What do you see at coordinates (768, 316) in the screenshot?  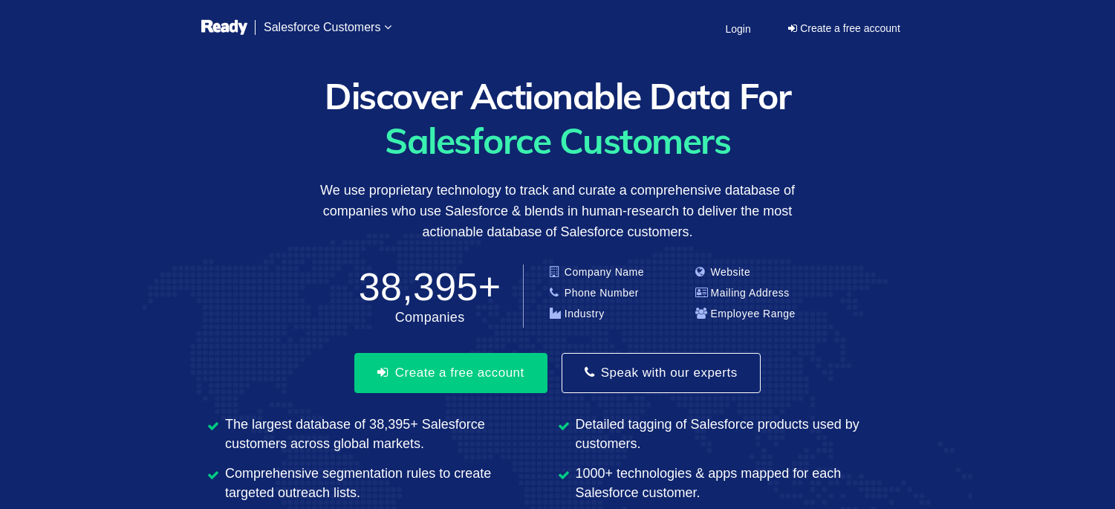 I see `li: Employee Range` at bounding box center [768, 316].